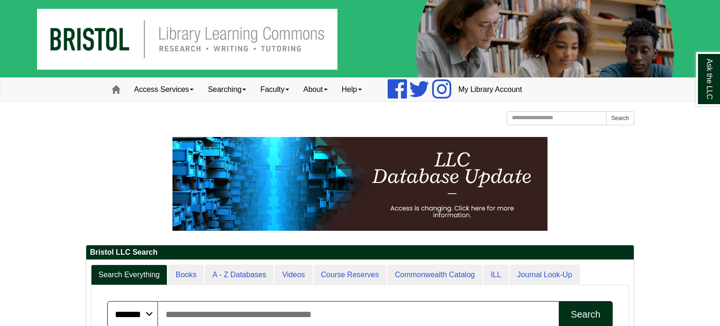 The height and width of the screenshot is (326, 720). What do you see at coordinates (496, 275) in the screenshot?
I see `a: ILL` at bounding box center [496, 275].